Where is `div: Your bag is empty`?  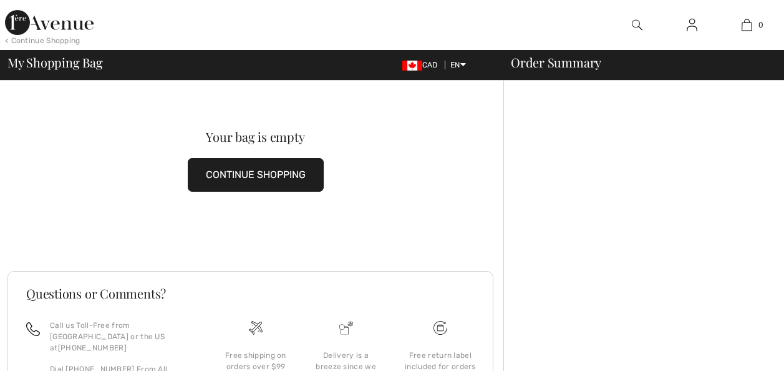 div: Your bag is empty is located at coordinates (256, 137).